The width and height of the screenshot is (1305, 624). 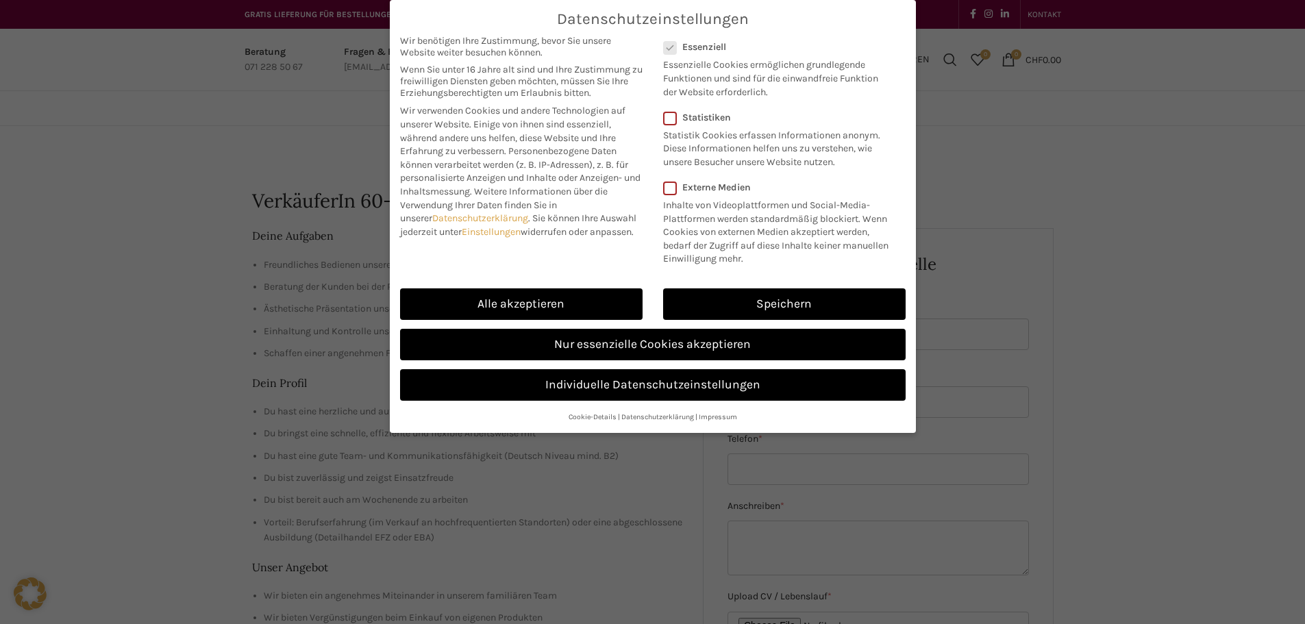 What do you see at coordinates (653, 19) in the screenshot?
I see `span: Datenschutzeinstellungen` at bounding box center [653, 19].